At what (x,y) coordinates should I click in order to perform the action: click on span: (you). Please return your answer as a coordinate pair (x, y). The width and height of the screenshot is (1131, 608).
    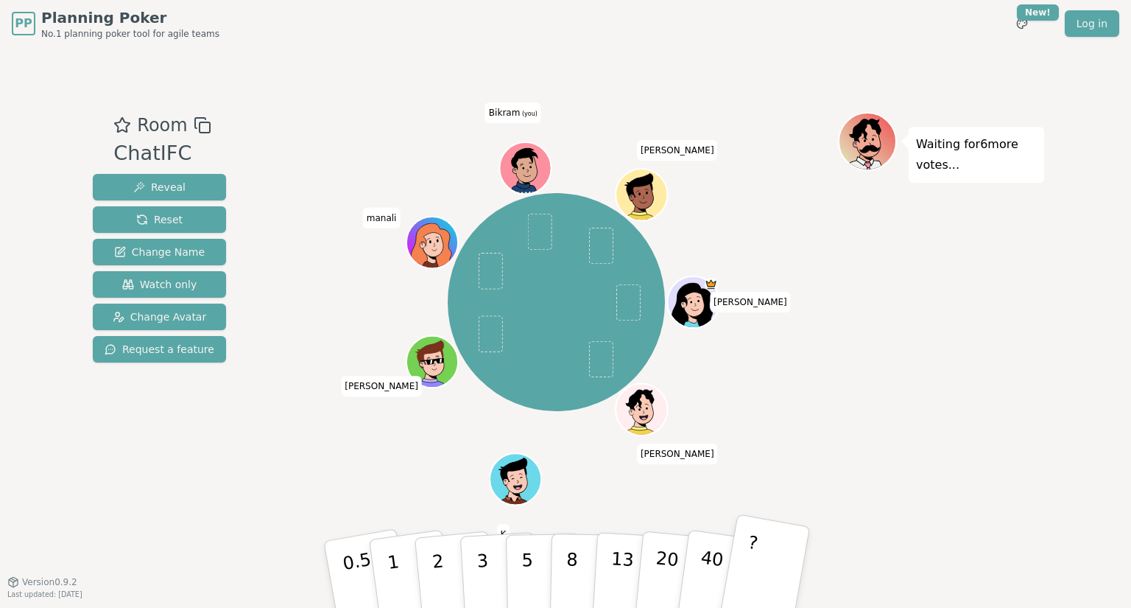
    Looking at the image, I should click on (529, 114).